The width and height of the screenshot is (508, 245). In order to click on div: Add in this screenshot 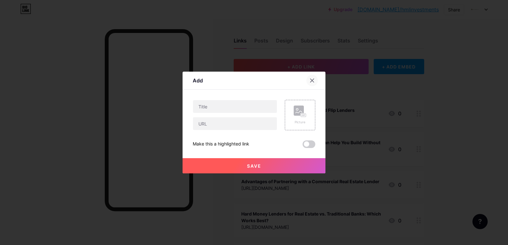, I will do `click(198, 81)`.